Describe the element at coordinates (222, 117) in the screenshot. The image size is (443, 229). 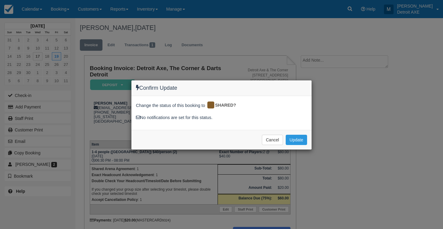
I see `div: No notifications are set for this status.` at that location.